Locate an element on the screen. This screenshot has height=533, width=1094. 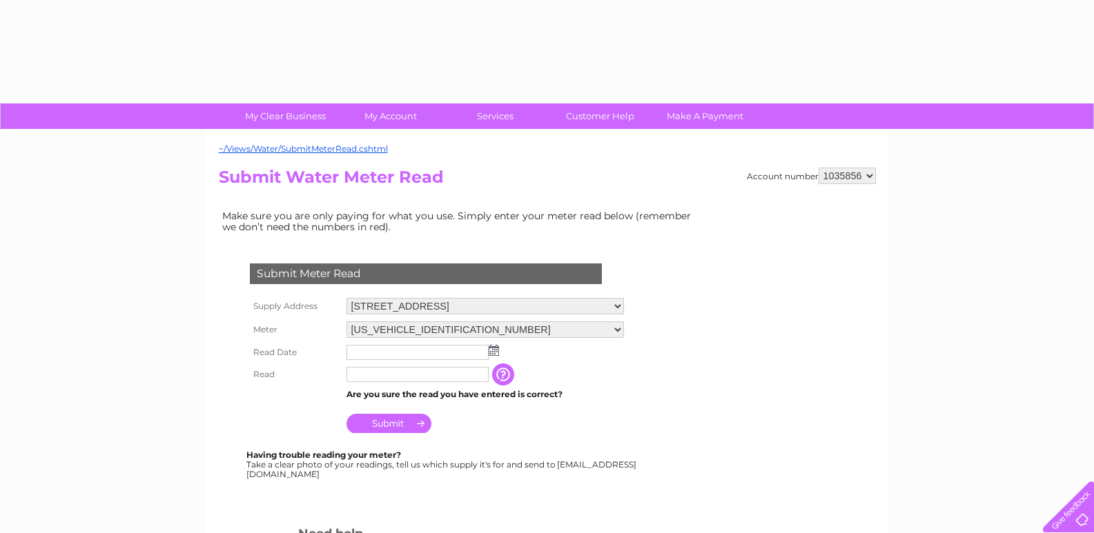
h2: Submit Water Meter Read is located at coordinates (547, 181).